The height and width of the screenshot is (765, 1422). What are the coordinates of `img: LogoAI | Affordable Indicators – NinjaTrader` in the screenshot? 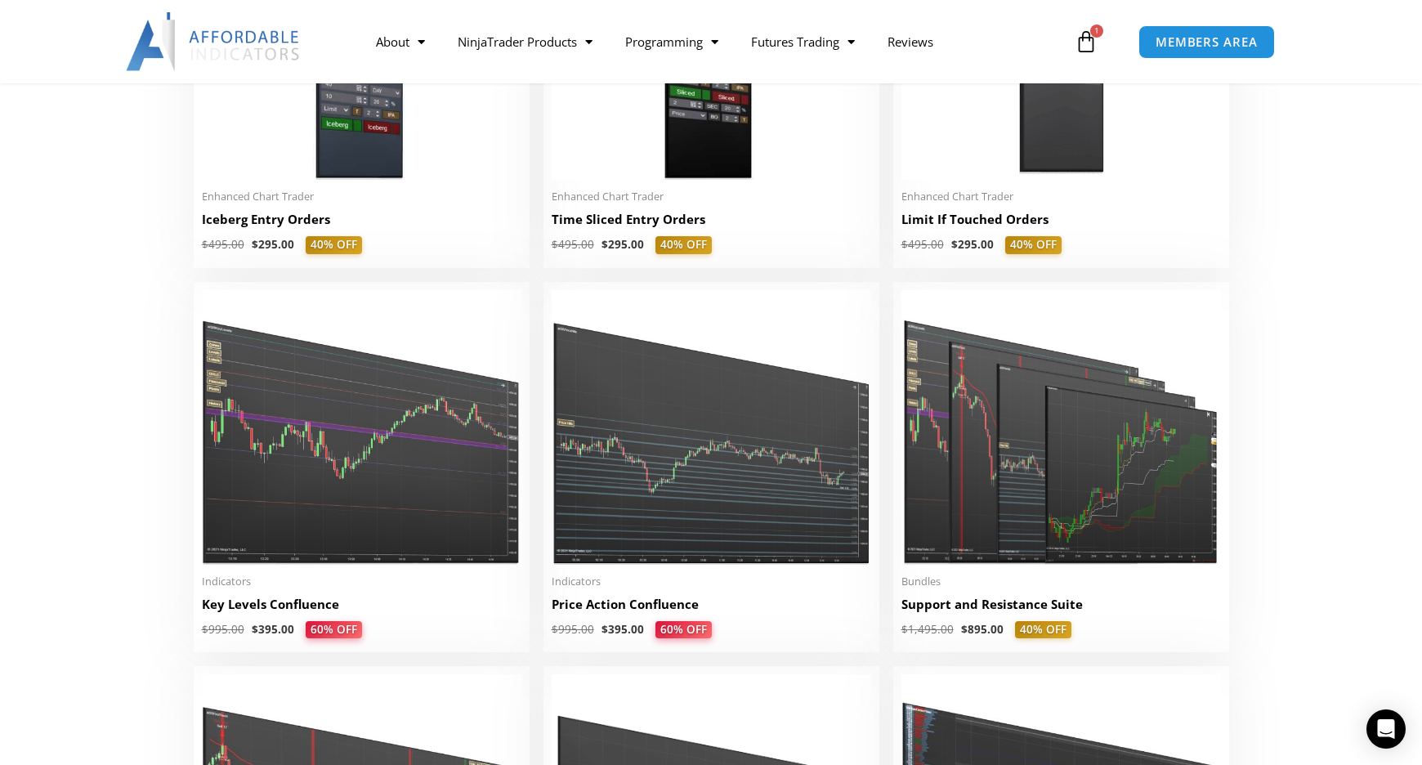 It's located at (213, 42).